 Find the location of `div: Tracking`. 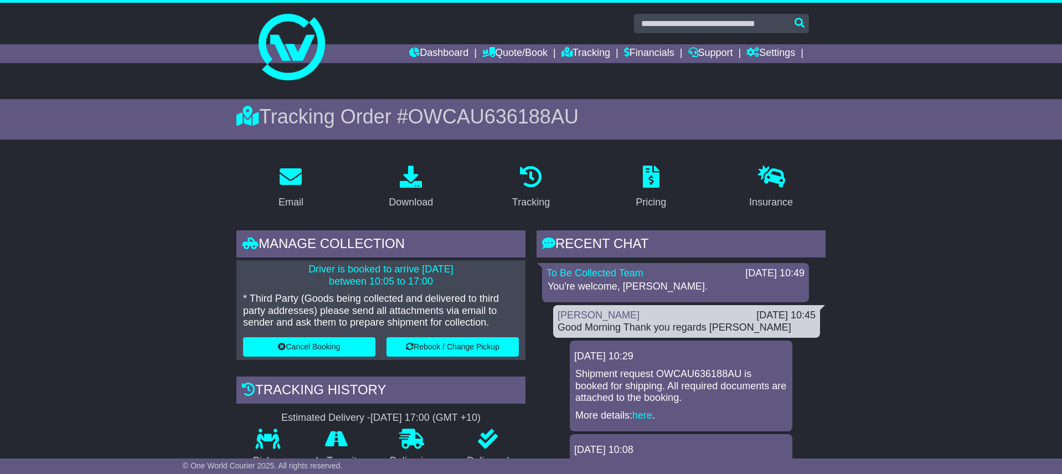

div: Tracking is located at coordinates (531, 202).